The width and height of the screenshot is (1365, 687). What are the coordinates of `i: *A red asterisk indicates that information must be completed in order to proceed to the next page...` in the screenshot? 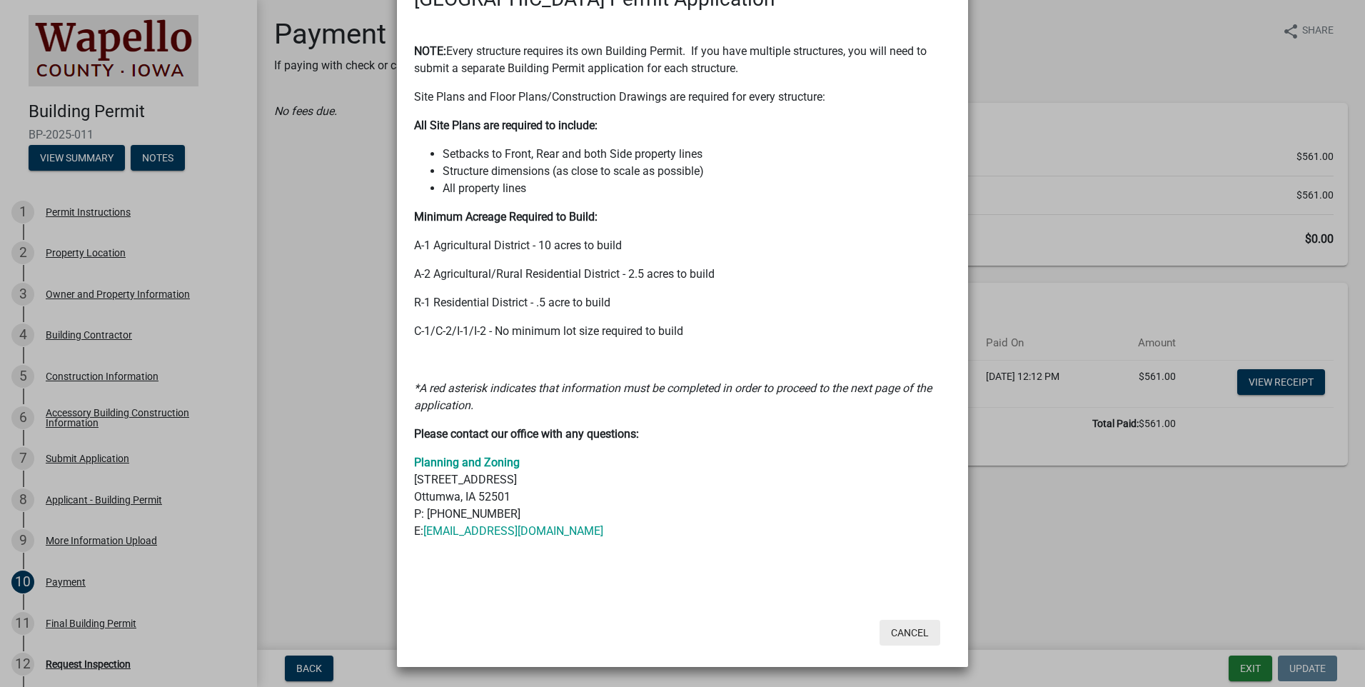 It's located at (672, 396).